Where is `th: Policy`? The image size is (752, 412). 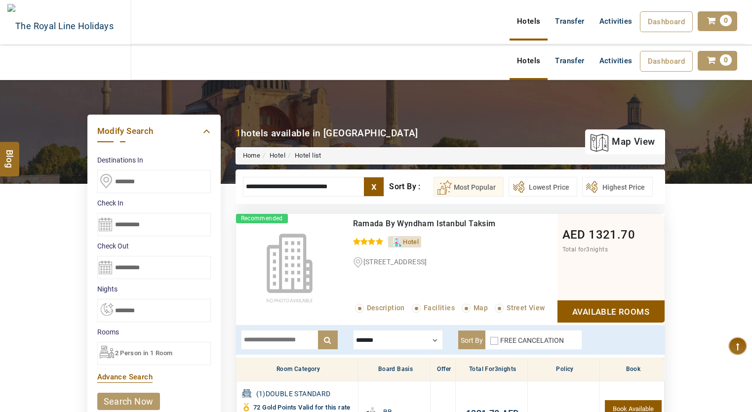
th: Policy is located at coordinates (563, 369).